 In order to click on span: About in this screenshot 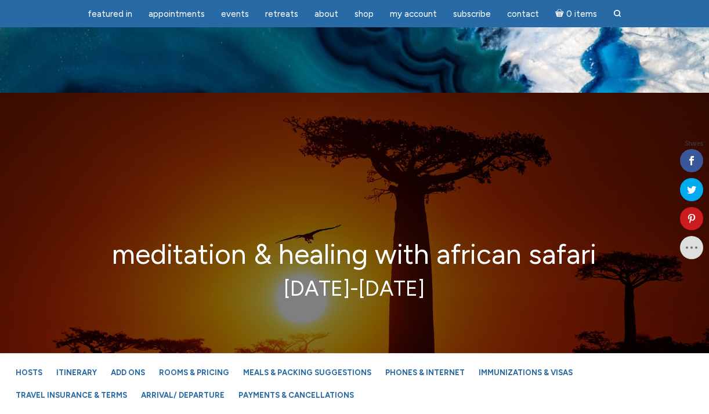, I will do `click(326, 14)`.